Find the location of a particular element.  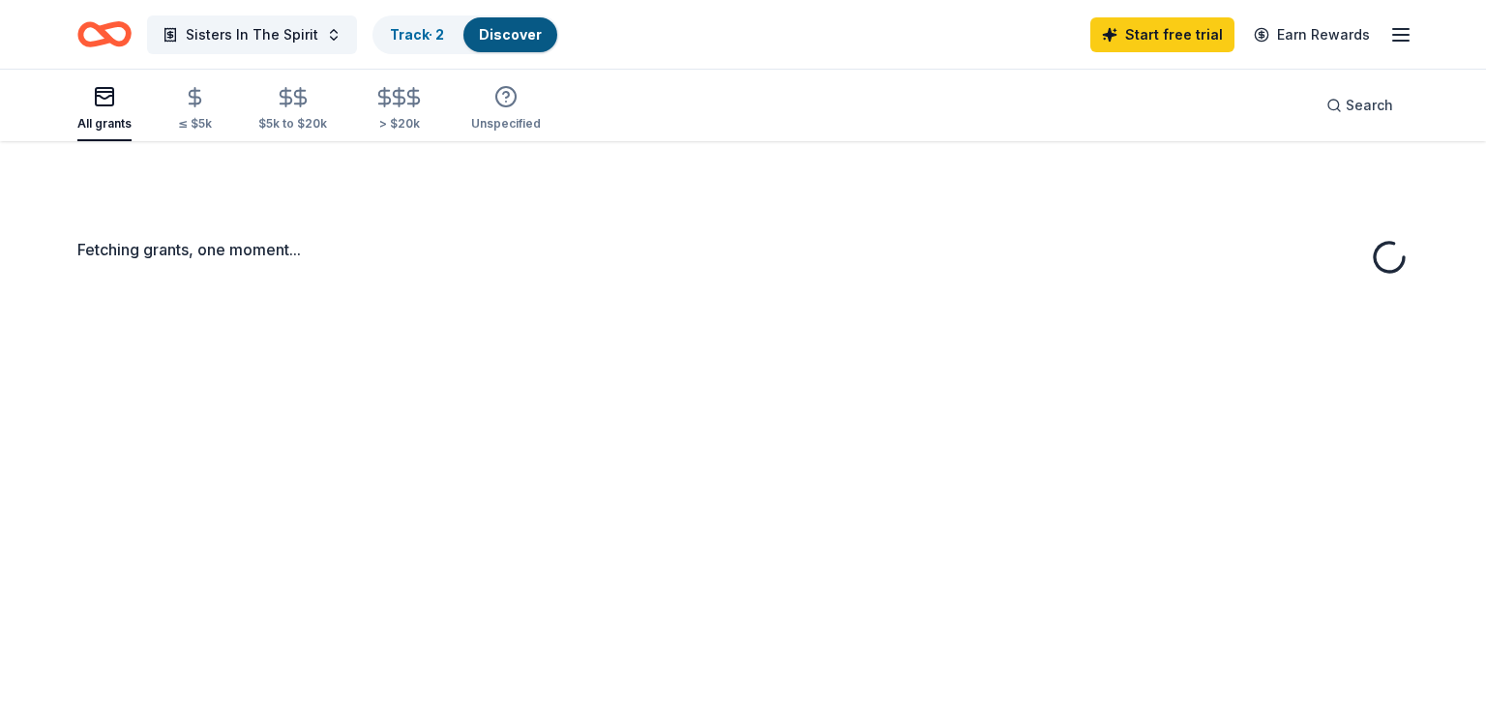

span: Sisters In The Spirit is located at coordinates (252, 35).